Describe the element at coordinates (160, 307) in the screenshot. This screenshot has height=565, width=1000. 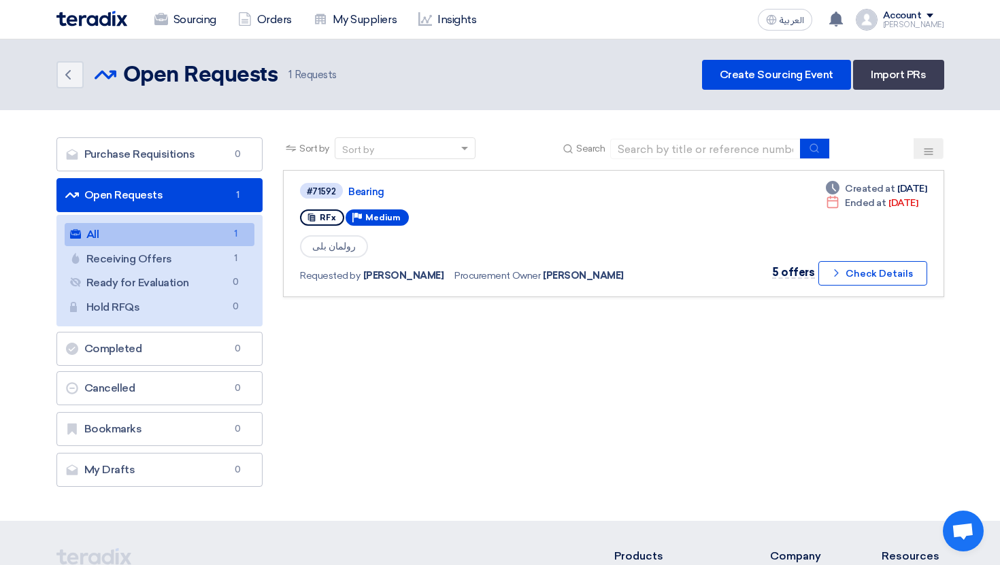
I see `a: Hold RFQs` at that location.